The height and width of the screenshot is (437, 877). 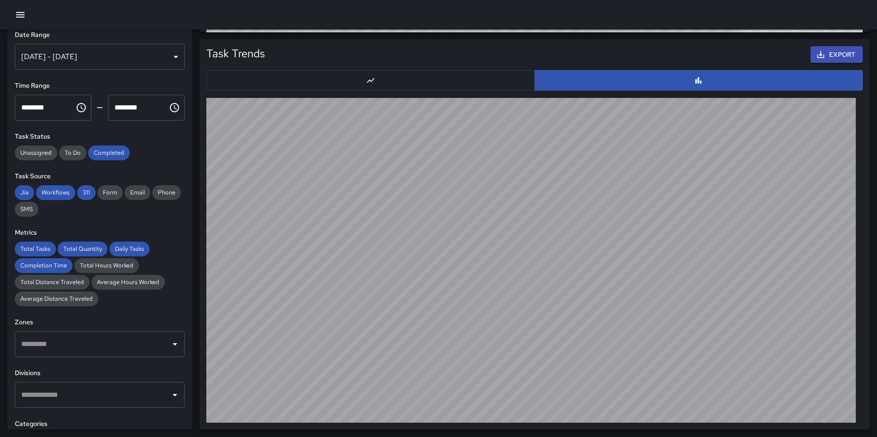 I want to click on h6: Divisions, so click(x=100, y=373).